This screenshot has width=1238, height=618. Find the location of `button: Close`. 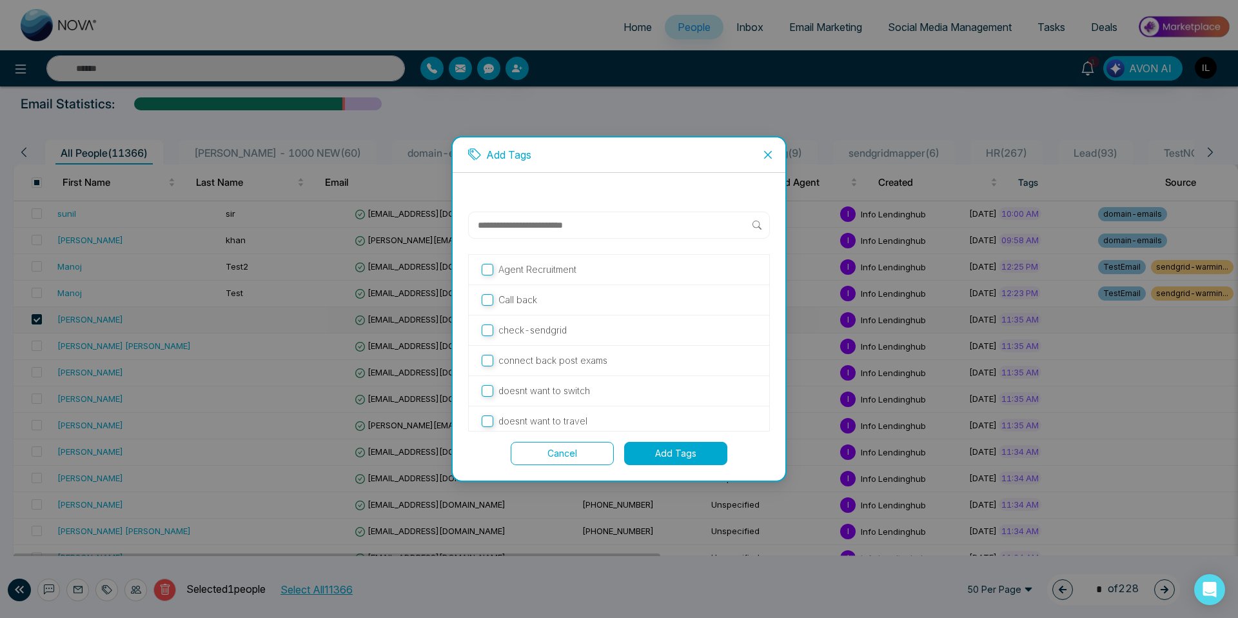

button: Close is located at coordinates (768, 155).